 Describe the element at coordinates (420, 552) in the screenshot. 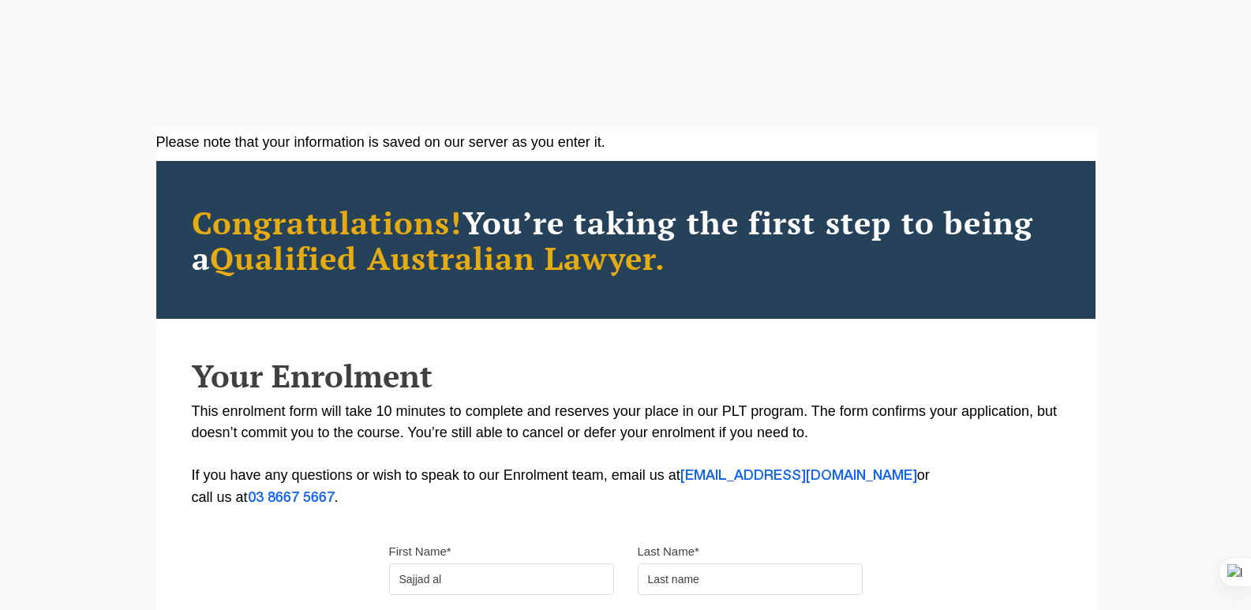

I see `label: First Name*` at that location.